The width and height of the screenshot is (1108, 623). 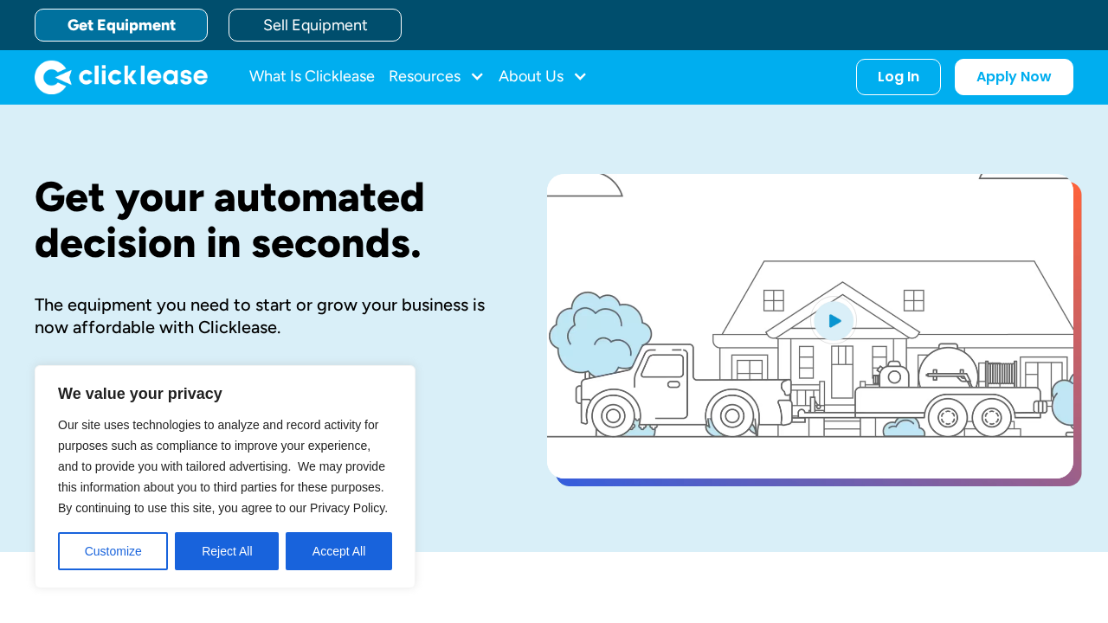 I want to click on p: We value your privacy, so click(x=225, y=394).